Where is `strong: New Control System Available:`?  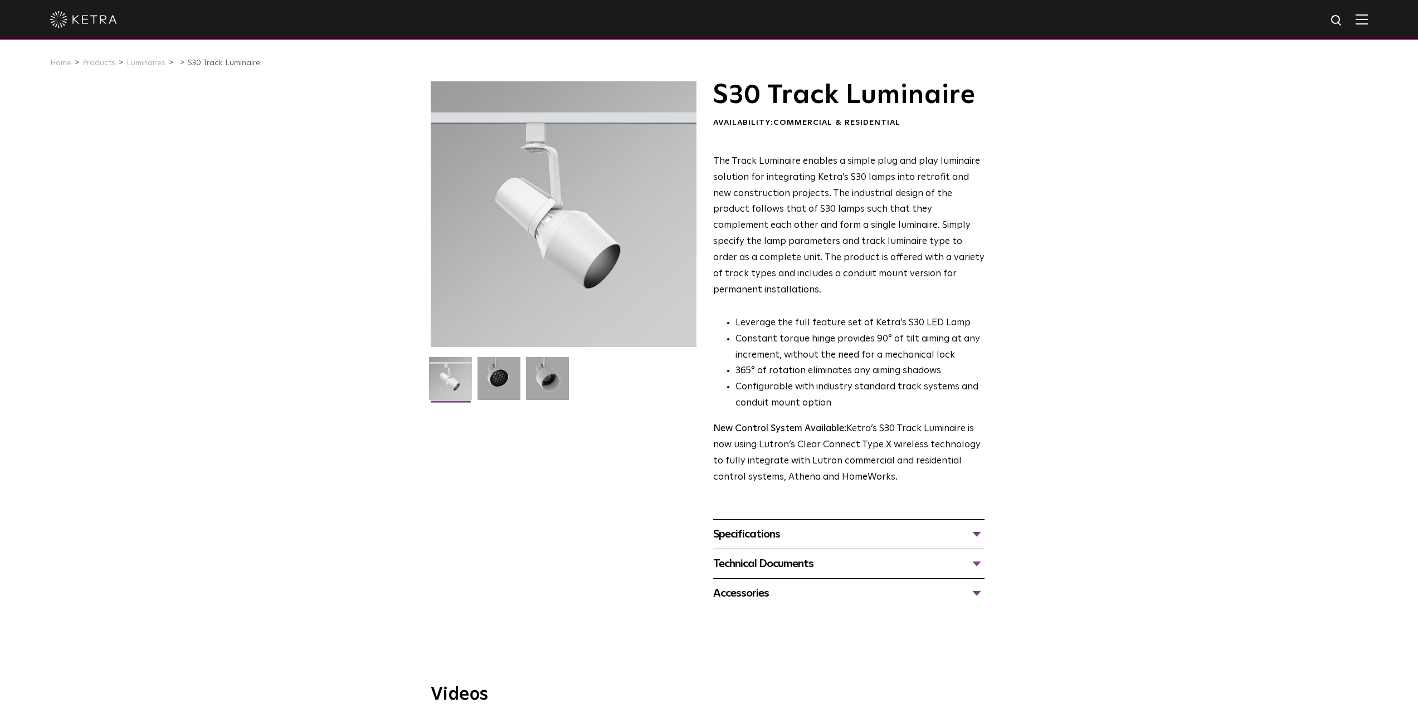 strong: New Control System Available: is located at coordinates (780, 429).